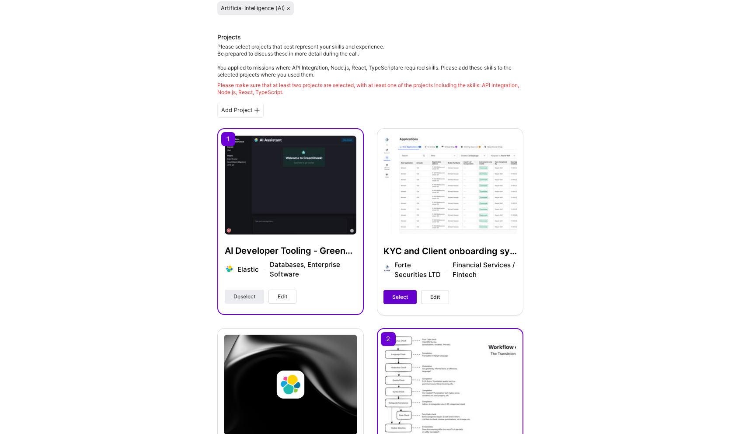 This screenshot has height=434, width=749. What do you see at coordinates (229, 268) in the screenshot?
I see `img: Company logo` at bounding box center [229, 268].